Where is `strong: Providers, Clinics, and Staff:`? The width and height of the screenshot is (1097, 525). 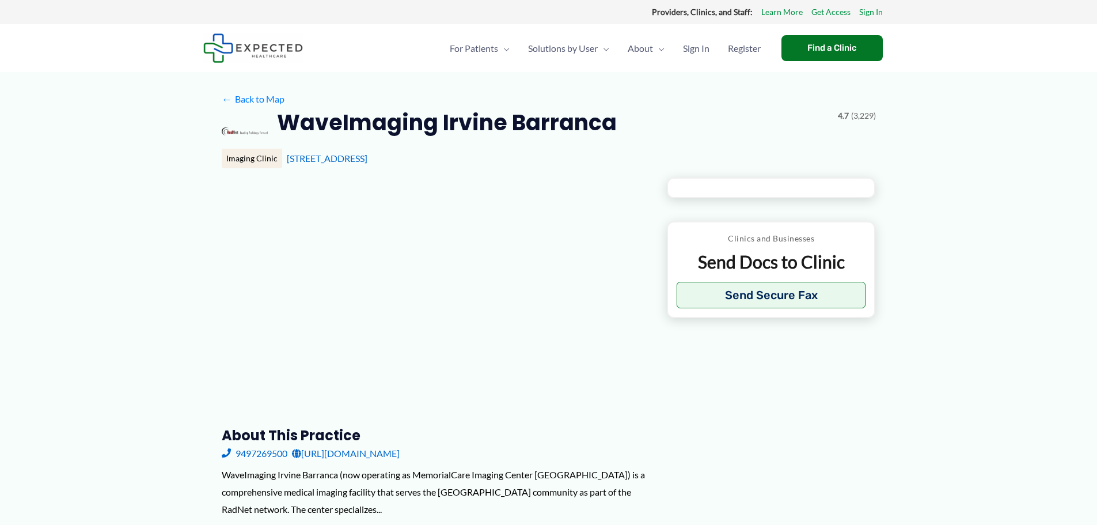
strong: Providers, Clinics, and Staff: is located at coordinates (702, 12).